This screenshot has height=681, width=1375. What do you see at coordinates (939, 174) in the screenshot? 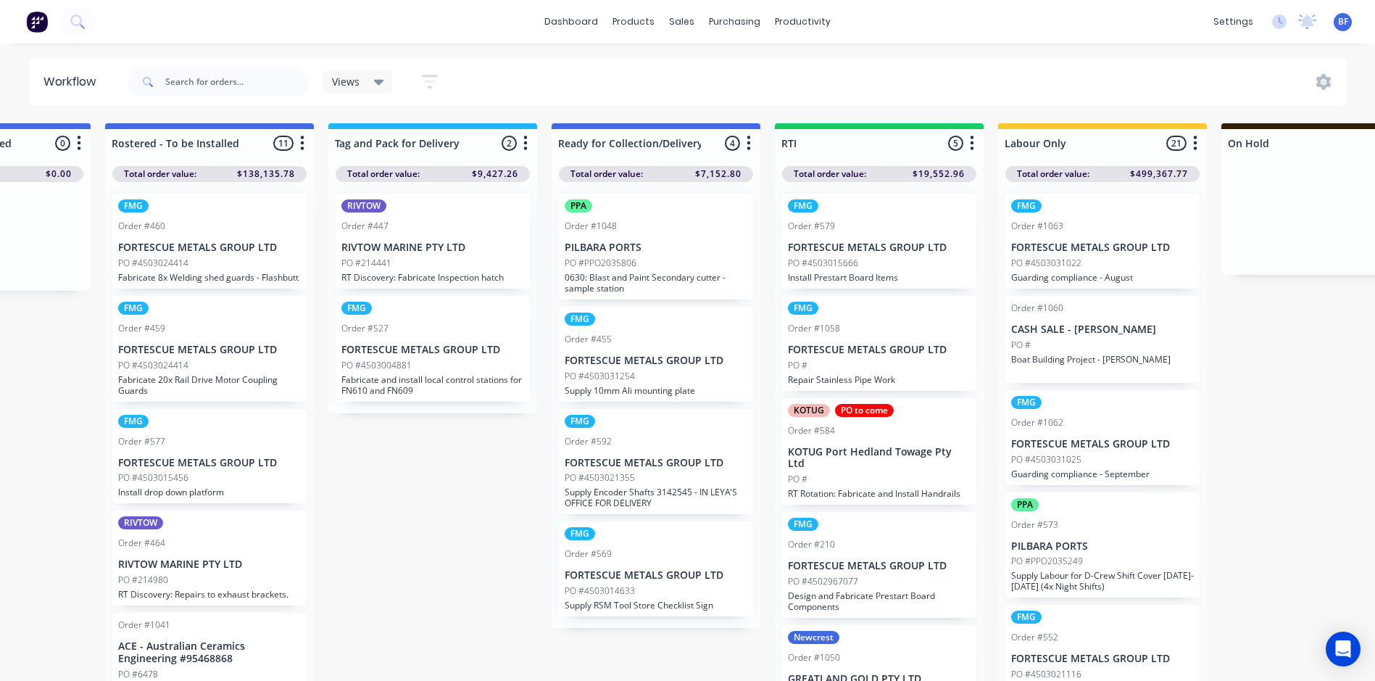
I see `span: $19,552.96` at bounding box center [939, 174].